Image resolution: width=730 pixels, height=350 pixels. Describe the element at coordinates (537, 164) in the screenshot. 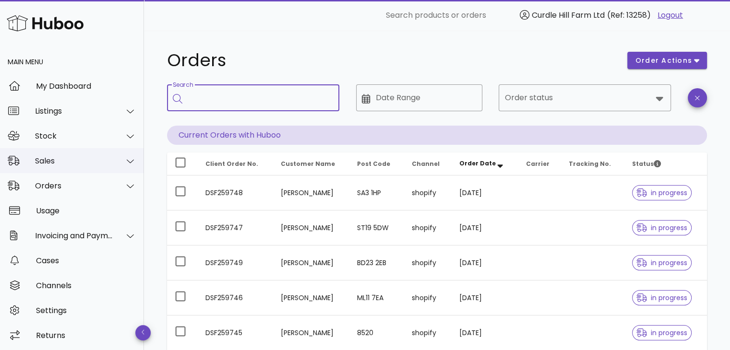

I see `span: Carrier` at that location.